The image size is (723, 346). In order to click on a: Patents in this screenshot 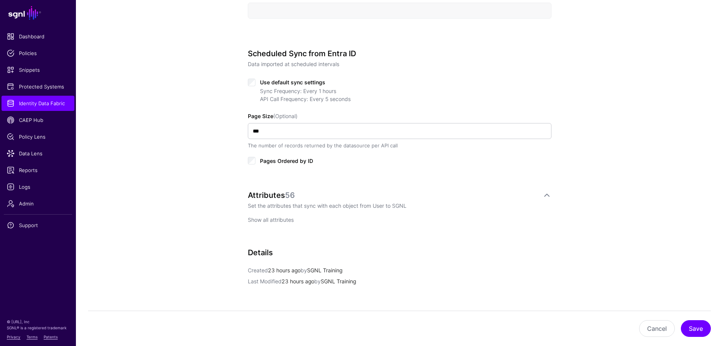, I will do `click(50, 337)`.